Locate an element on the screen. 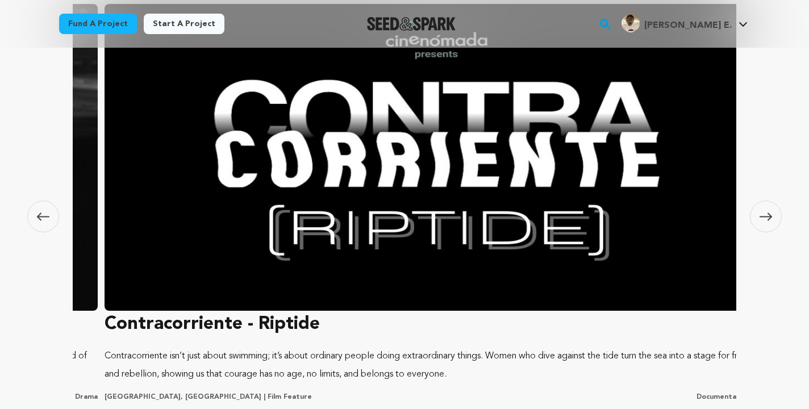  span: Greenaway E.'s Profile is located at coordinates (685, 24).